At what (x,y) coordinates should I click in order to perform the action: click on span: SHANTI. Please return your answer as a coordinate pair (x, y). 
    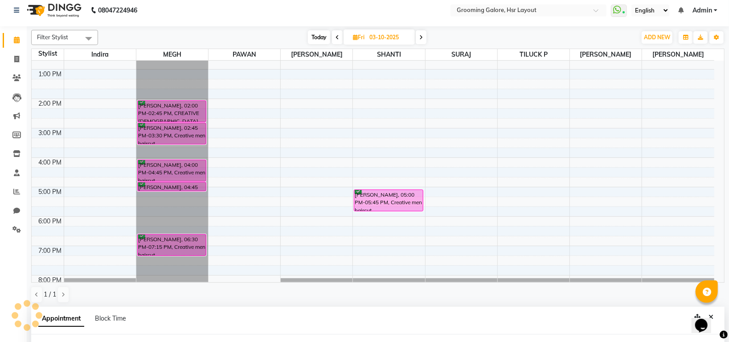
    Looking at the image, I should click on (388, 54).